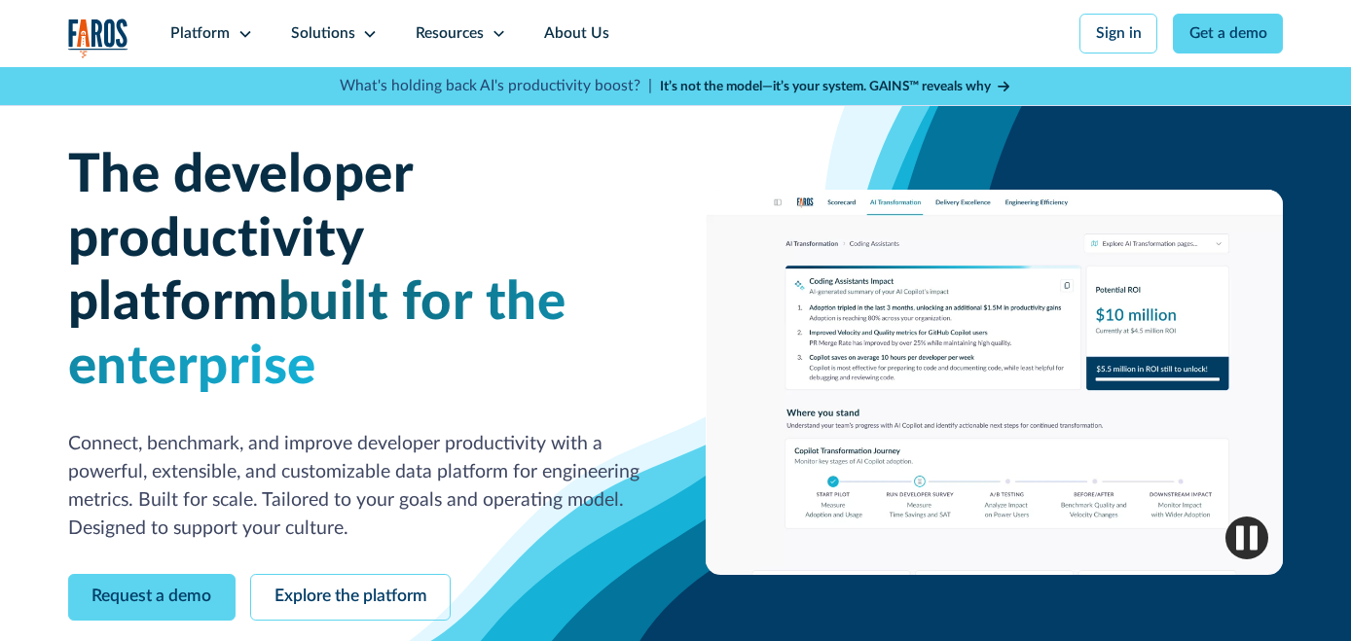 The height and width of the screenshot is (641, 1351). I want to click on strong: It’s not the model—it’s your system. GAINS™ reveals why, so click(825, 87).